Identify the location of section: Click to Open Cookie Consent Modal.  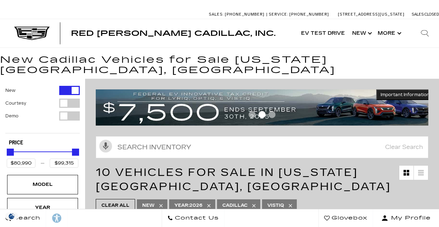
(12, 216).